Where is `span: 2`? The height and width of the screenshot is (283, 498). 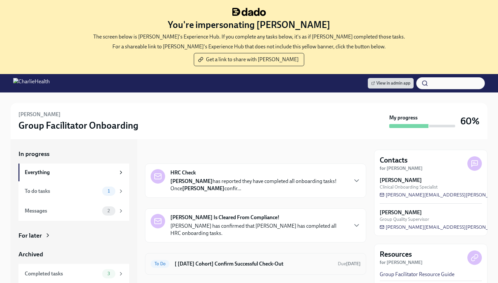 span: 2 is located at coordinates (108, 211).